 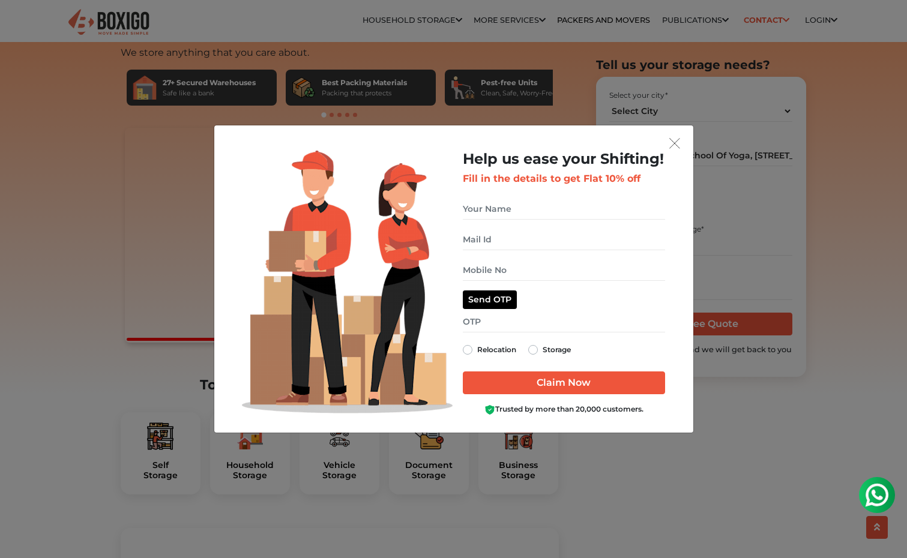 I want to click on input: OTP, so click(x=564, y=322).